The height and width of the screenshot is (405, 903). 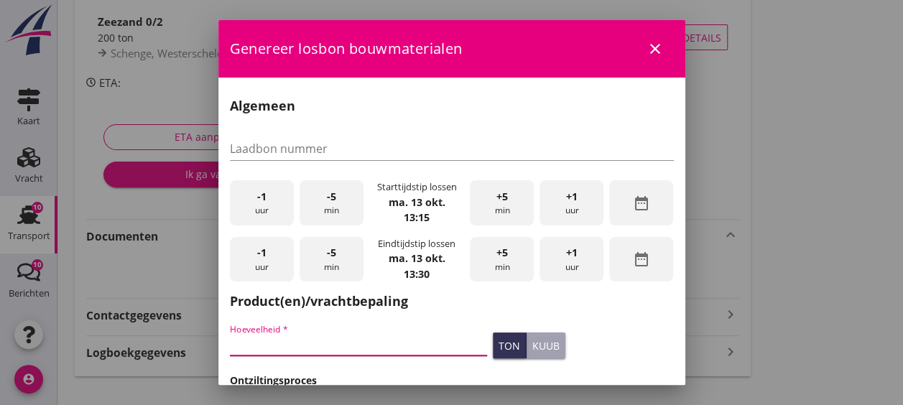 I want to click on h2: Algemeen, so click(x=452, y=106).